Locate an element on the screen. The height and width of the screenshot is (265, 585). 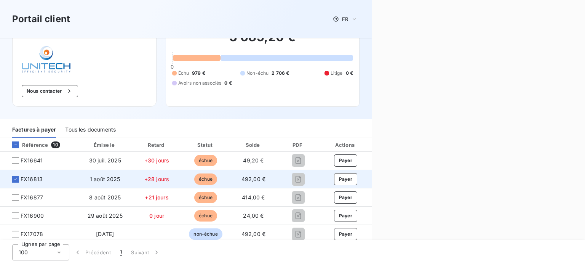
button: Suivant is located at coordinates (146, 252).